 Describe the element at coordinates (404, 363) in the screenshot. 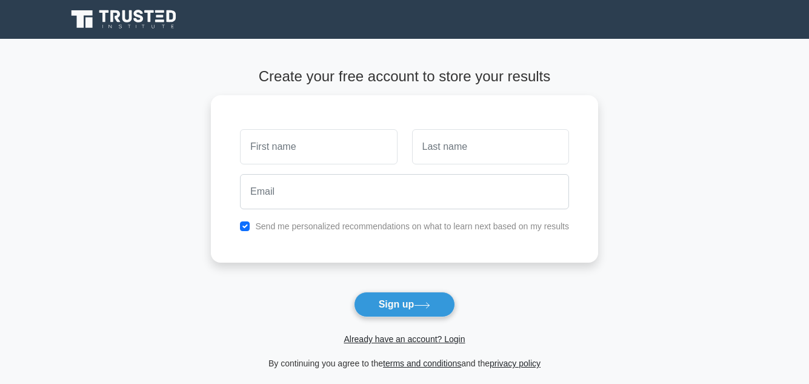

I see `div: By continuing you agree to the and the` at that location.